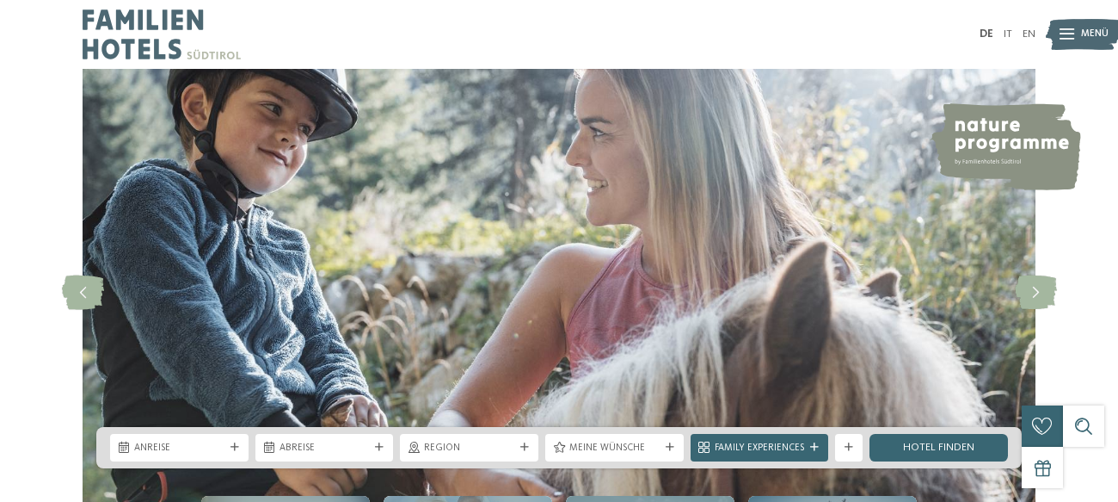 This screenshot has width=1118, height=502. What do you see at coordinates (179, 448) in the screenshot?
I see `span: Anreise` at bounding box center [179, 448].